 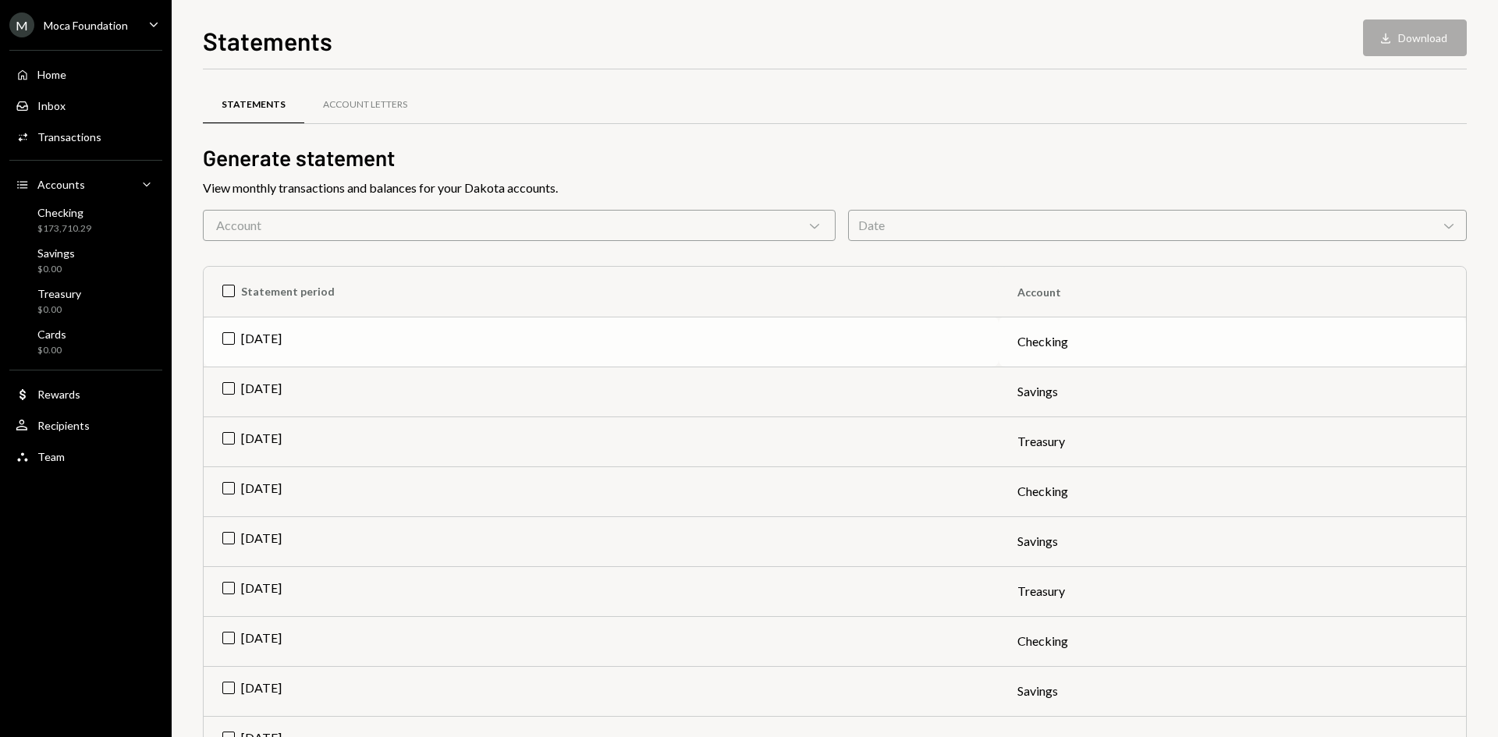 I want to click on a: Rewards, so click(x=86, y=394).